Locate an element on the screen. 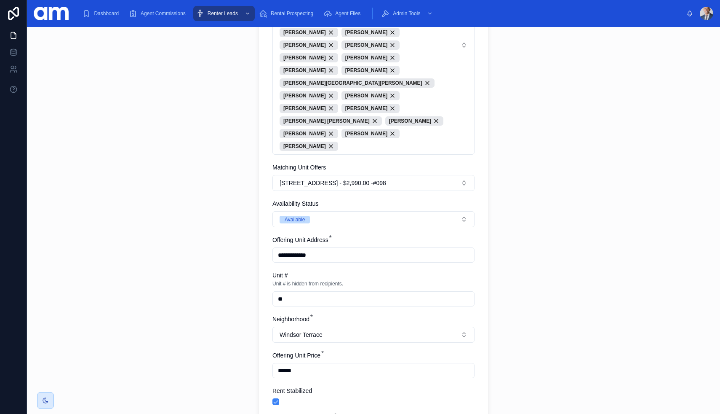  button: Unselect 28545 is located at coordinates (309, 70).